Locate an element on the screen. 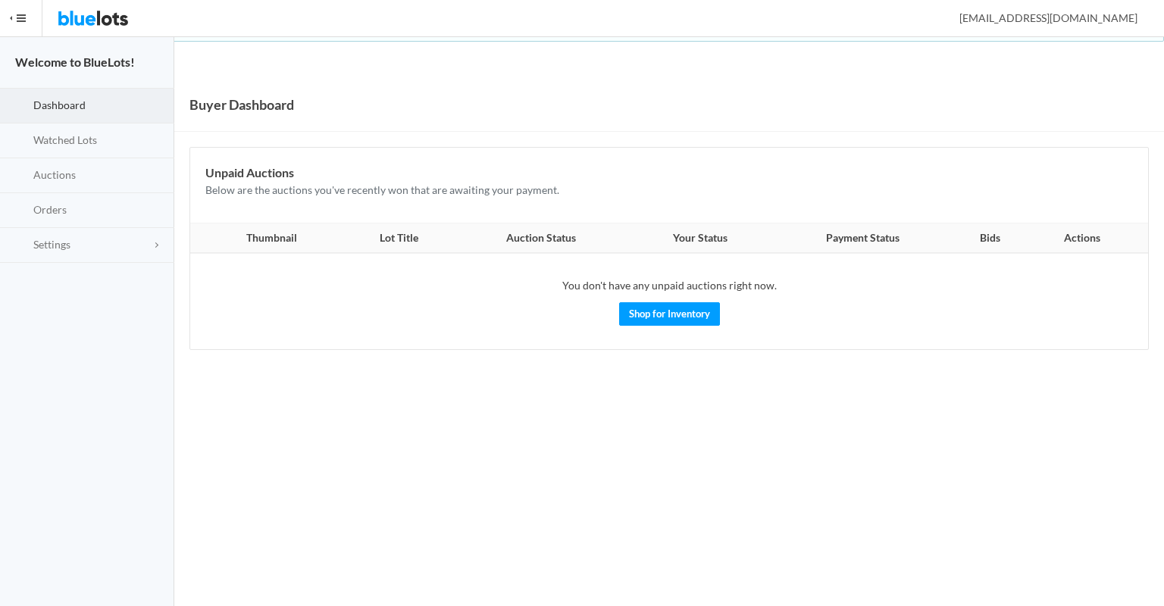 The image size is (1164, 606). h1: Buyer Dashboard is located at coordinates (242, 105).